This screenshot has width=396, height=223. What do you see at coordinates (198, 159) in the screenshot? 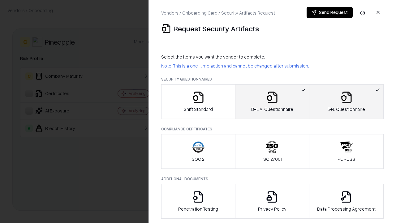
I see `p: SOC 2` at bounding box center [198, 159].